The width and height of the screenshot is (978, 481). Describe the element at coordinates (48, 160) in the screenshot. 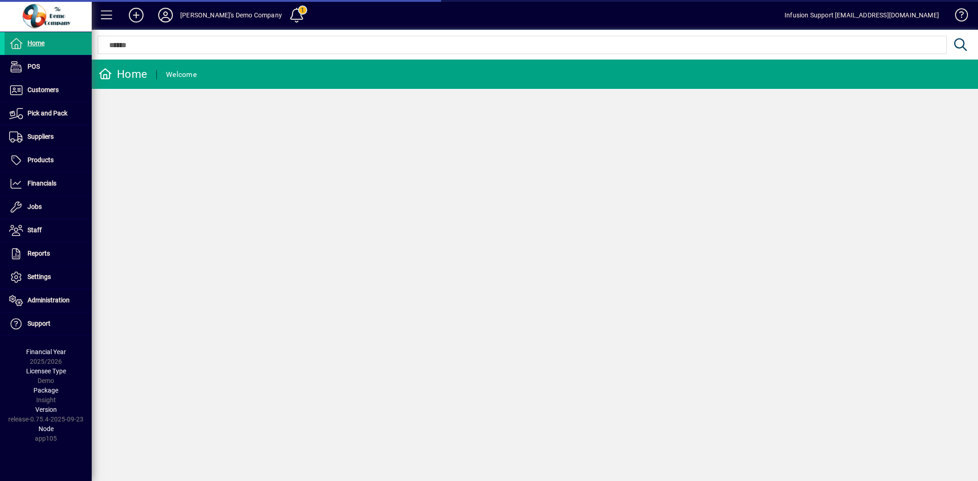

I see `a: Products` at that location.